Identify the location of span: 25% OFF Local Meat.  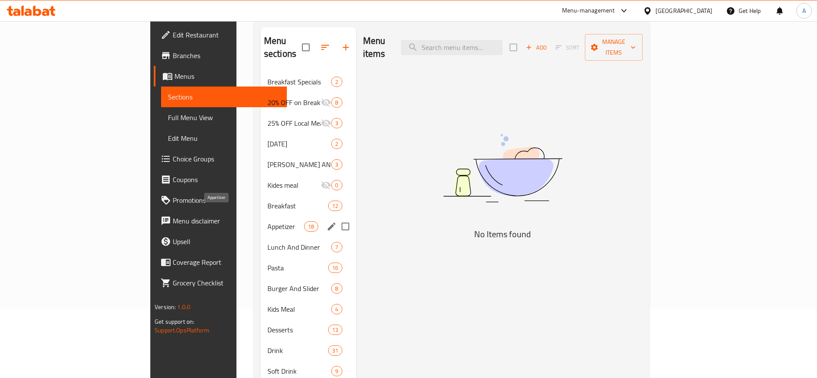
(294, 123).